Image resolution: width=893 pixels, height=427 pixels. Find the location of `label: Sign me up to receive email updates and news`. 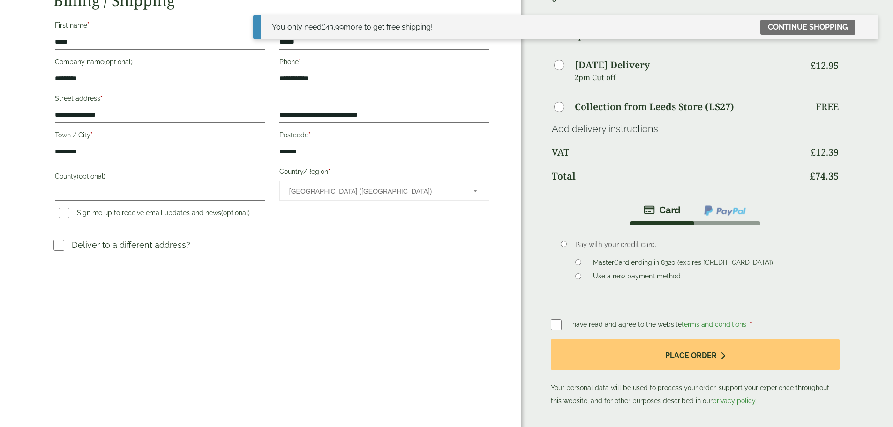

label: Sign me up to receive email updates and news is located at coordinates (154, 214).